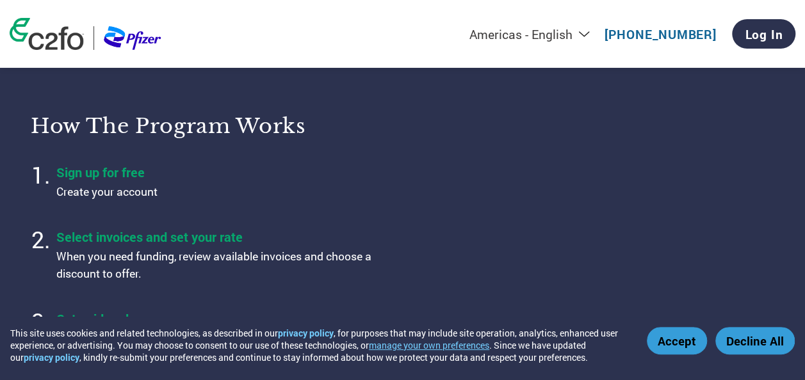 This screenshot has height=380, width=805. What do you see at coordinates (319, 345) in the screenshot?
I see `div: This site uses cookies and related technologies, as described in our , for purposes that may incl...` at bounding box center [319, 345].